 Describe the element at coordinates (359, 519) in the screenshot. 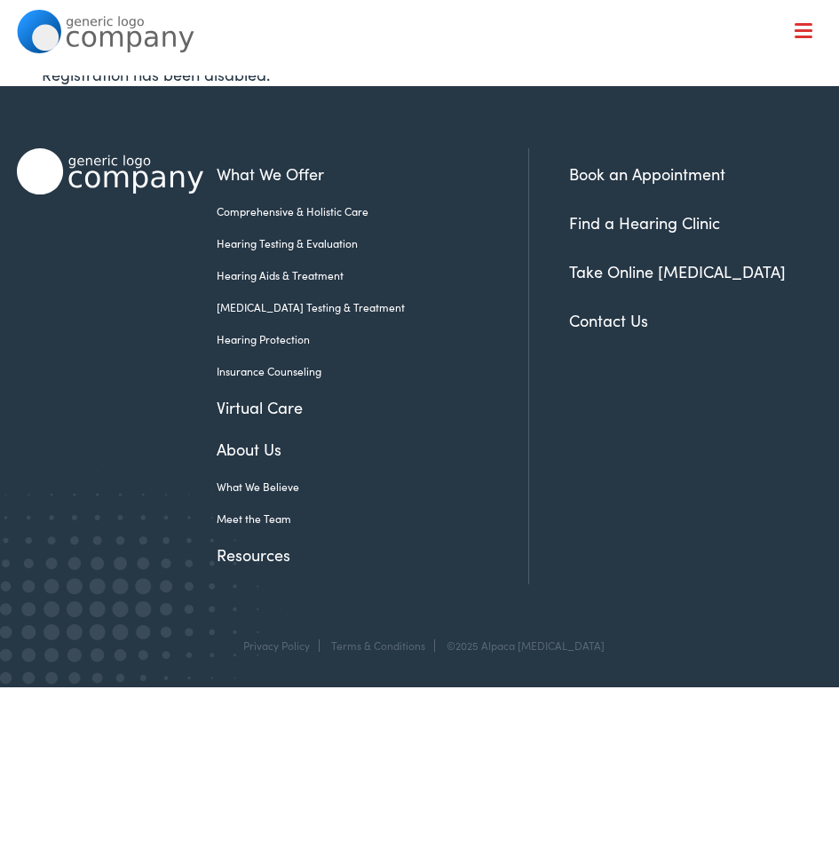

I see `a: Meet the Team` at that location.